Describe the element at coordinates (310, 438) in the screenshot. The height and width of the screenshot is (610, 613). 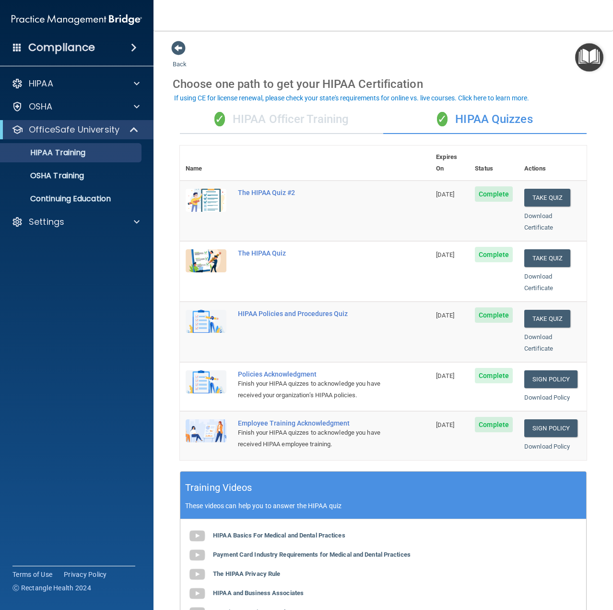
I see `div: Finish your HIPAA quizzes to acknowledge you have received HIPAA employee training.` at that location.